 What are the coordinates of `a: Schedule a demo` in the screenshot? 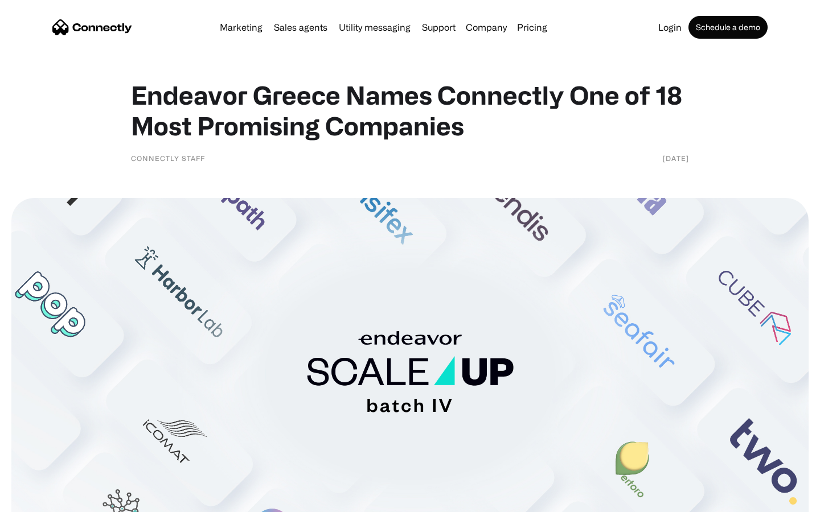 It's located at (727, 27).